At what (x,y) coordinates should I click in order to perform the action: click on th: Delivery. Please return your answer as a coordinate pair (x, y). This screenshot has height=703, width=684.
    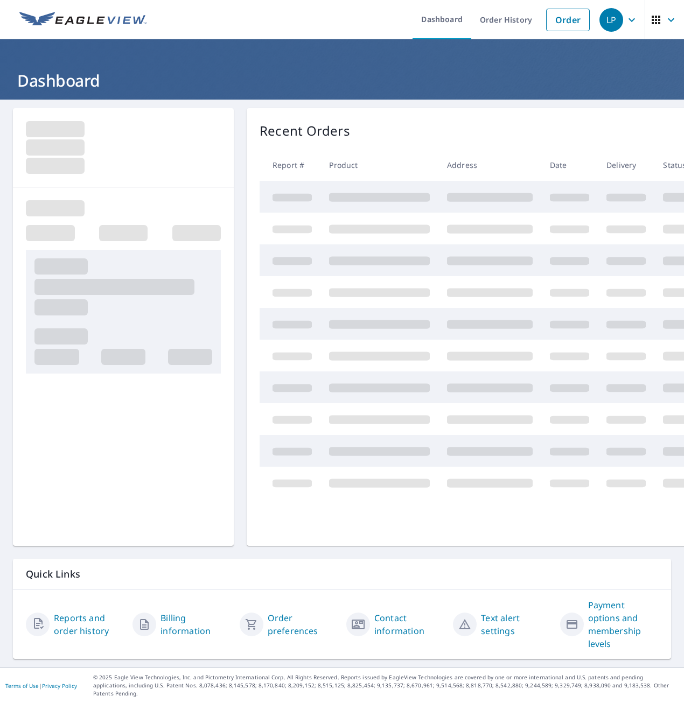
    Looking at the image, I should click on (626, 165).